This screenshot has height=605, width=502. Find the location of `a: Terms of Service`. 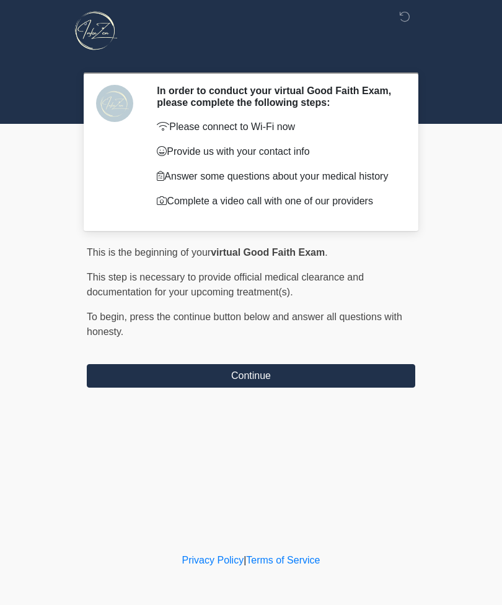

a: Terms of Service is located at coordinates (282, 560).